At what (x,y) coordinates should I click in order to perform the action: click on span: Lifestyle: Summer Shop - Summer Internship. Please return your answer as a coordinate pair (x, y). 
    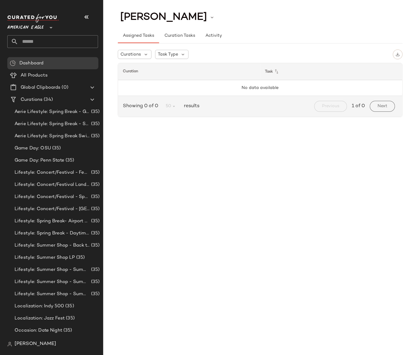
    Looking at the image, I should click on (52, 282).